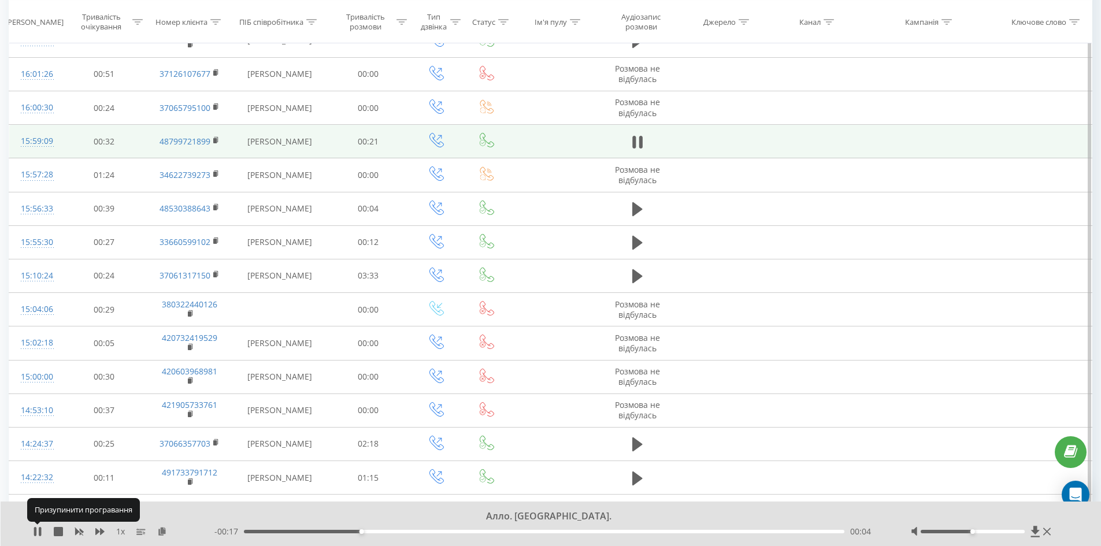  I want to click on td: 00:11, so click(104, 478).